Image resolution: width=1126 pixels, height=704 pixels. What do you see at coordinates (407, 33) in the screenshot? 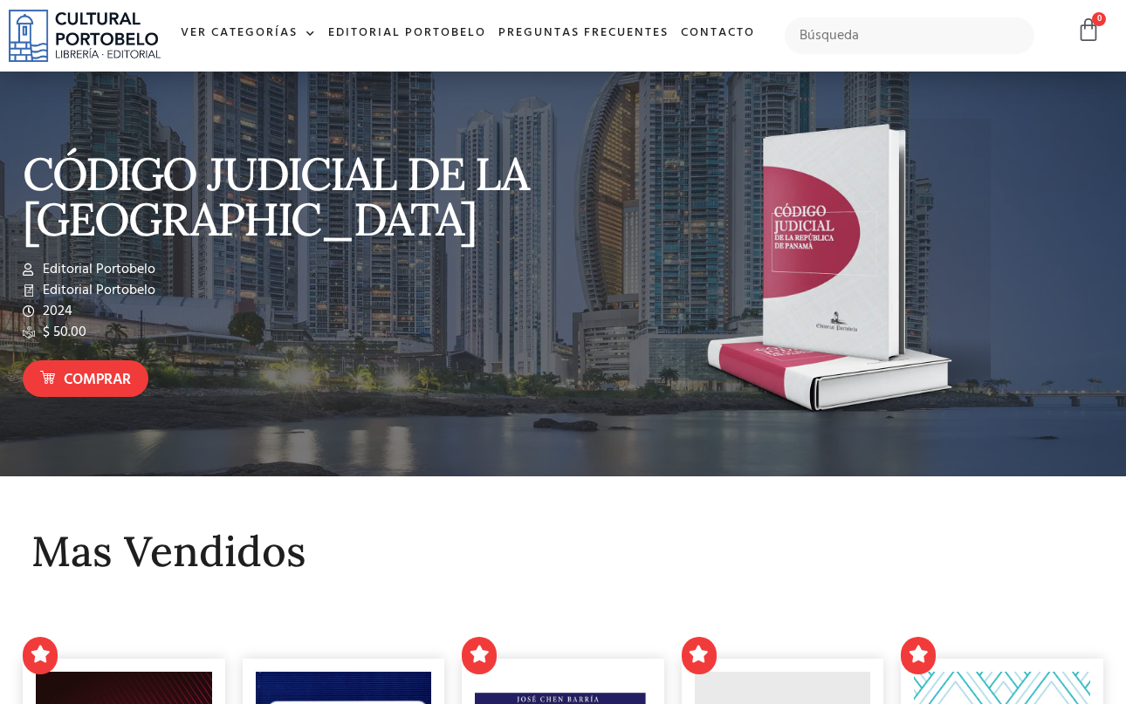
I see `a: Editorial Portobelo` at bounding box center [407, 33].